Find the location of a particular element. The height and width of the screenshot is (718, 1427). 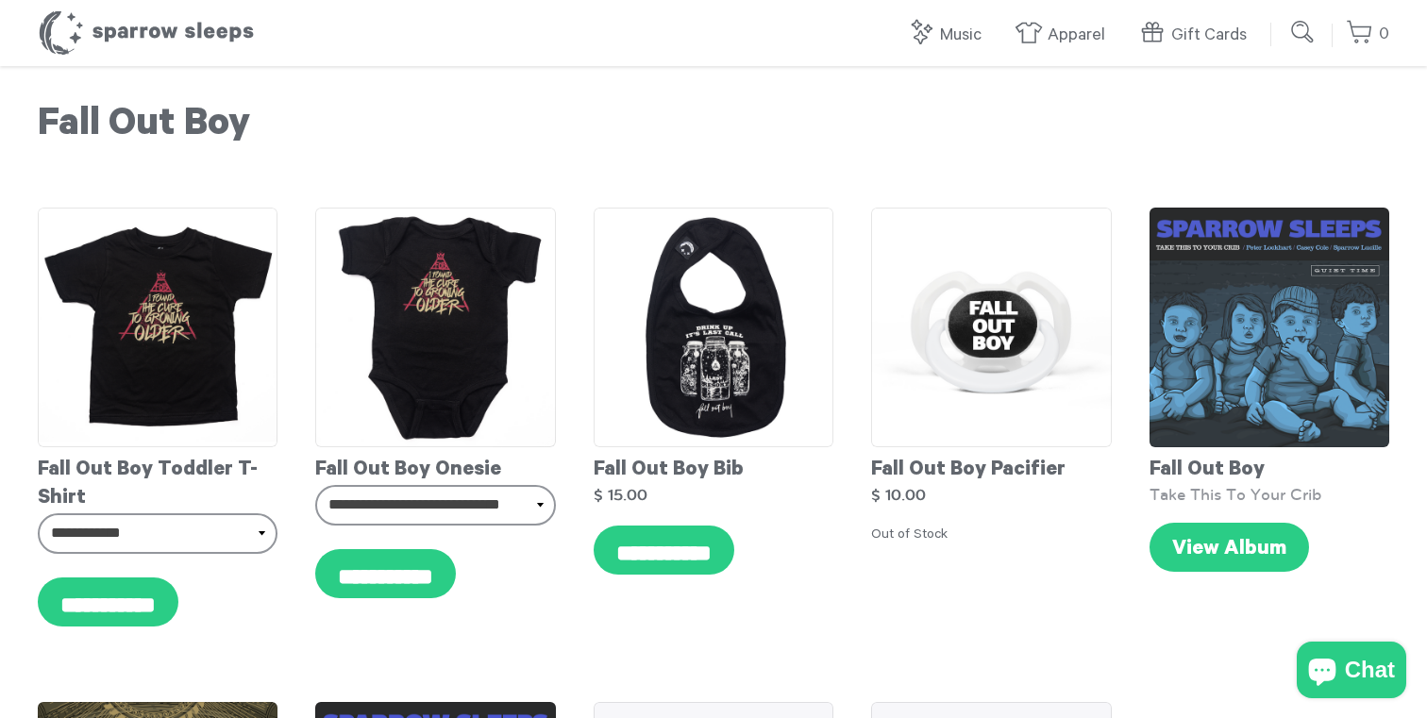

a: View Album is located at coordinates (1229, 547).